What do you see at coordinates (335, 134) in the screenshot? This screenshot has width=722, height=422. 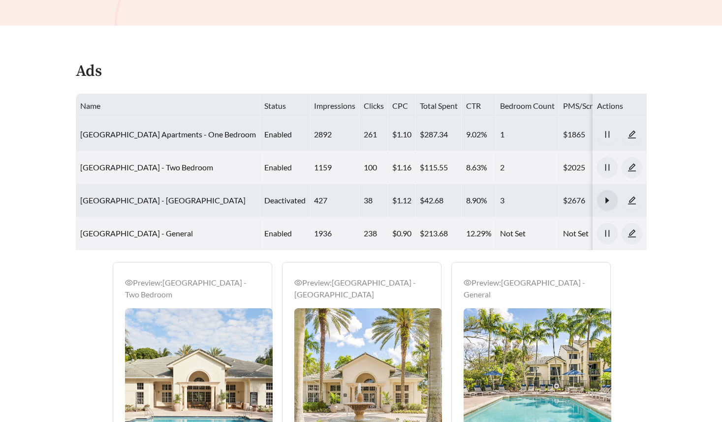 I see `td: 2892` at bounding box center [335, 134].